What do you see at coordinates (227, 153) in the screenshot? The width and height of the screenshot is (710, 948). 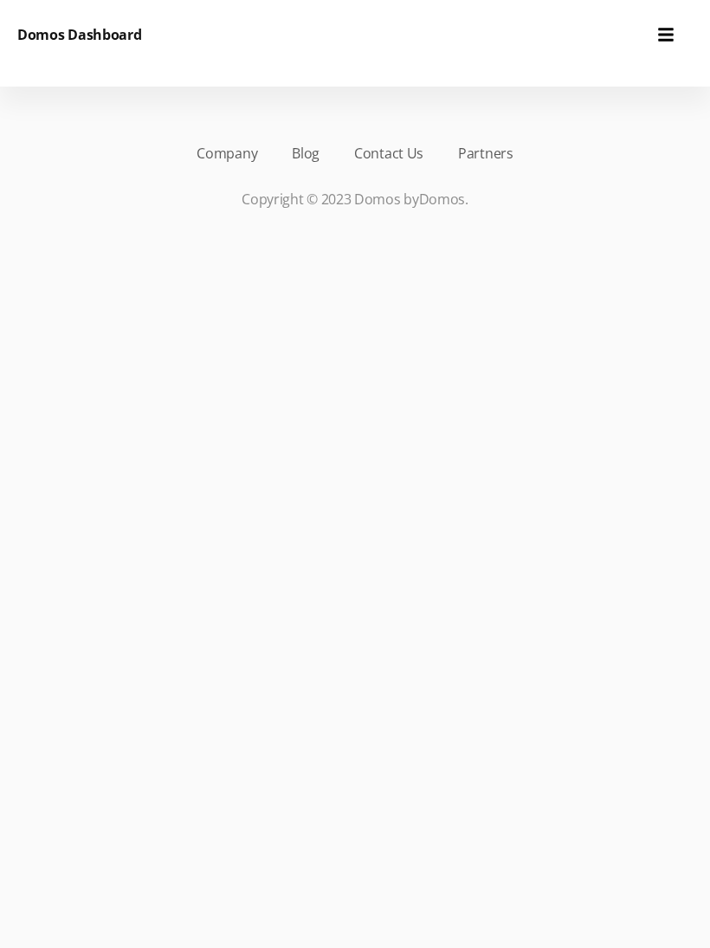 I see `a: Company` at bounding box center [227, 153].